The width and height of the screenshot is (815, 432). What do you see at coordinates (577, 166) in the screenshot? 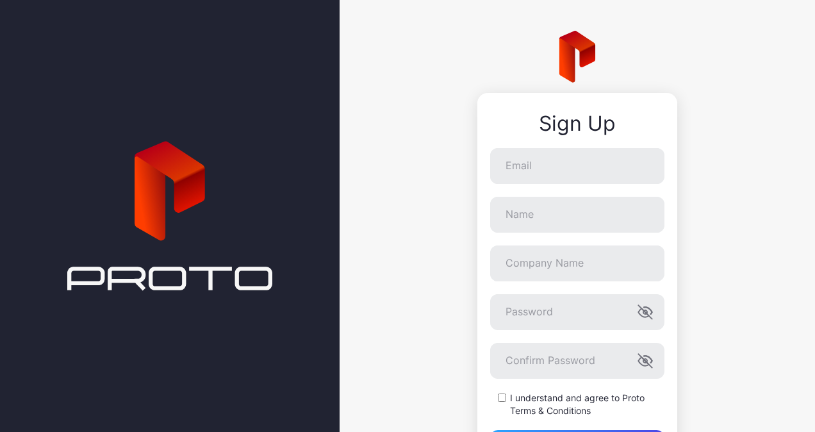
I see `input: Email` at bounding box center [577, 166].